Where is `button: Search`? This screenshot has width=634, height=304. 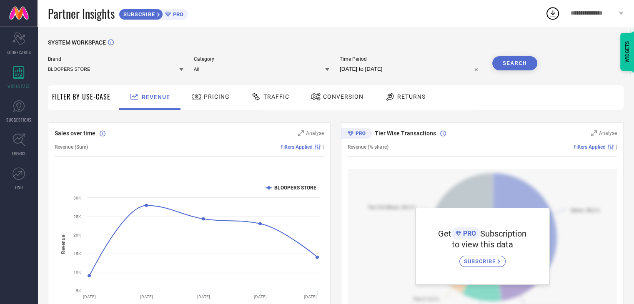
button: Search is located at coordinates (515, 63).